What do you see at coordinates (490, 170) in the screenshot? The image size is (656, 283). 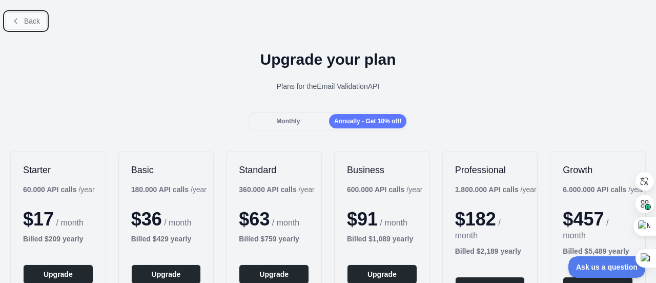 I see `h2: Professional` at bounding box center [490, 170].